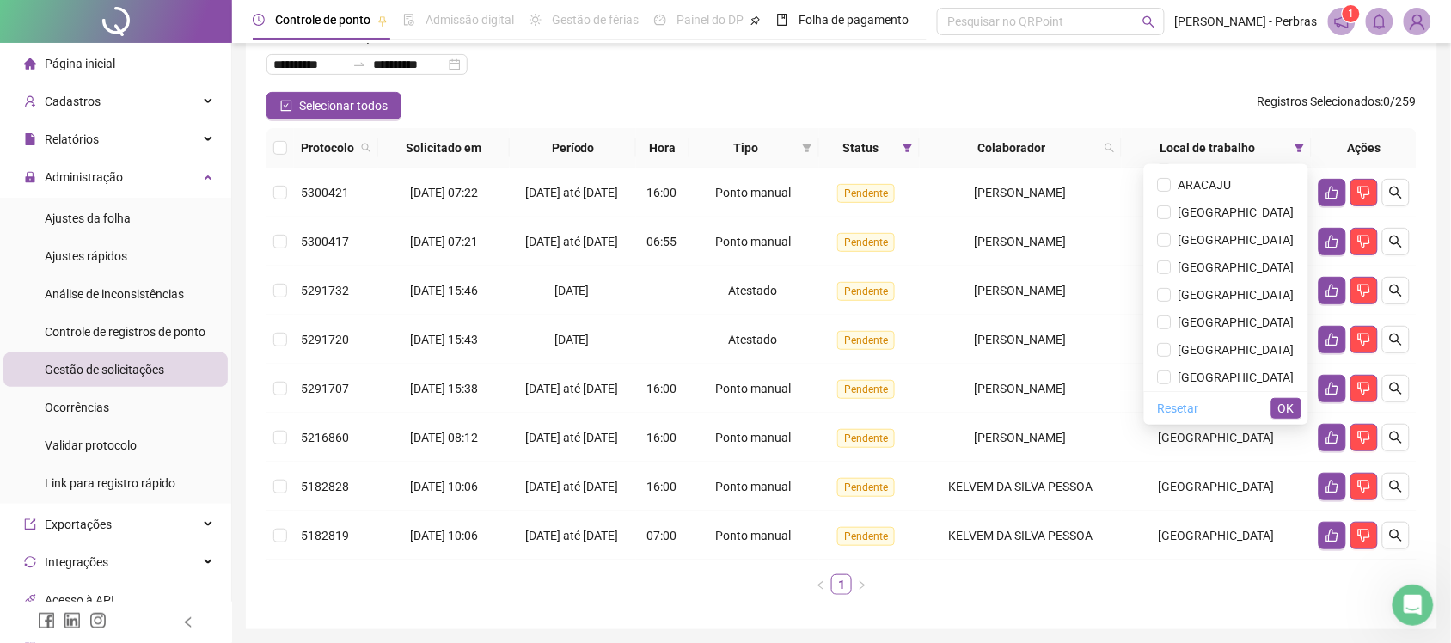 This screenshot has width=1451, height=643. I want to click on span: 5291732, so click(325, 290).